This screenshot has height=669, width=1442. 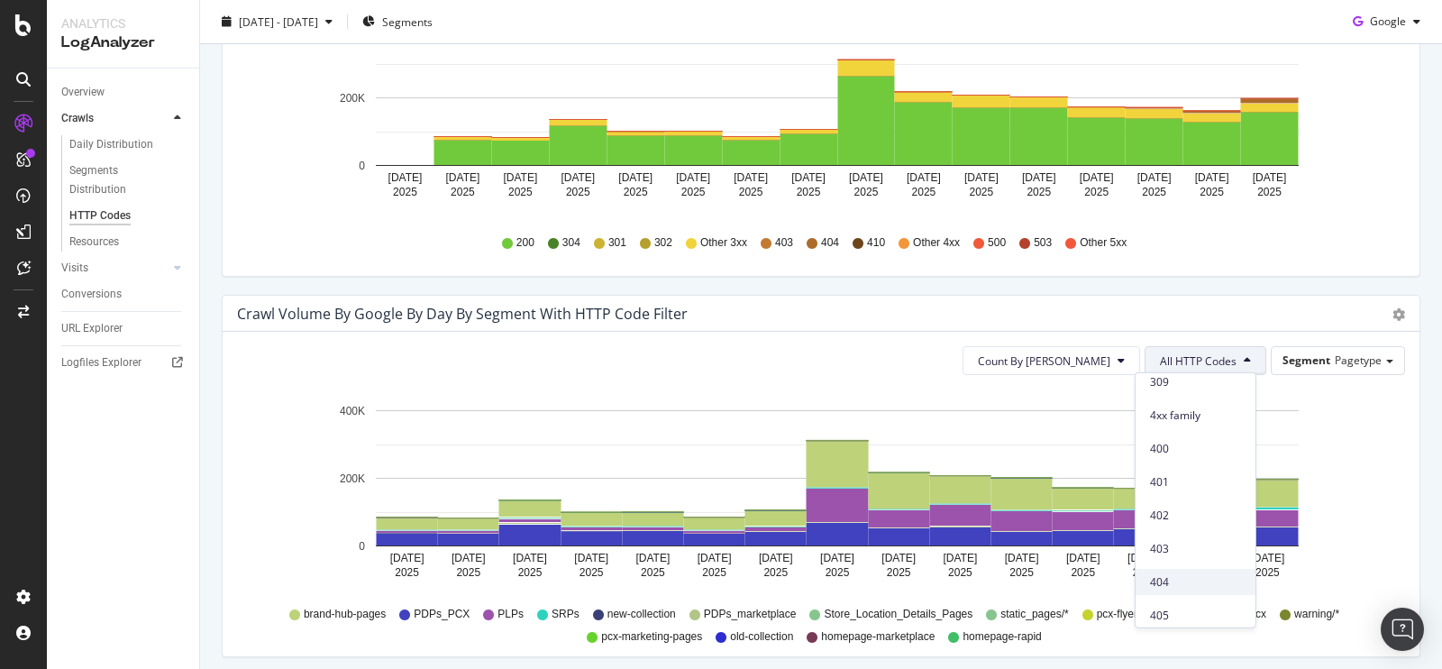 I want to click on span: static_pages/*, so click(x=1034, y=614).